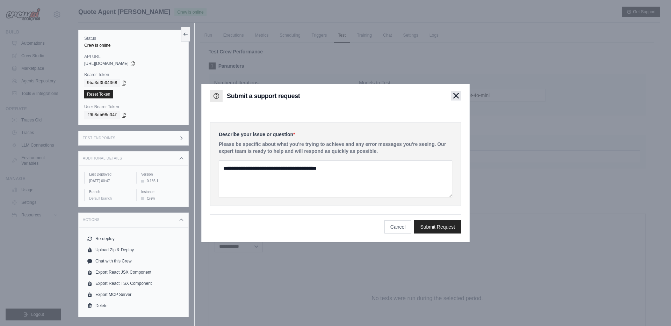 This screenshot has height=326, width=671. Describe the element at coordinates (134, 295) in the screenshot. I see `a: Export MCP Server` at that location.